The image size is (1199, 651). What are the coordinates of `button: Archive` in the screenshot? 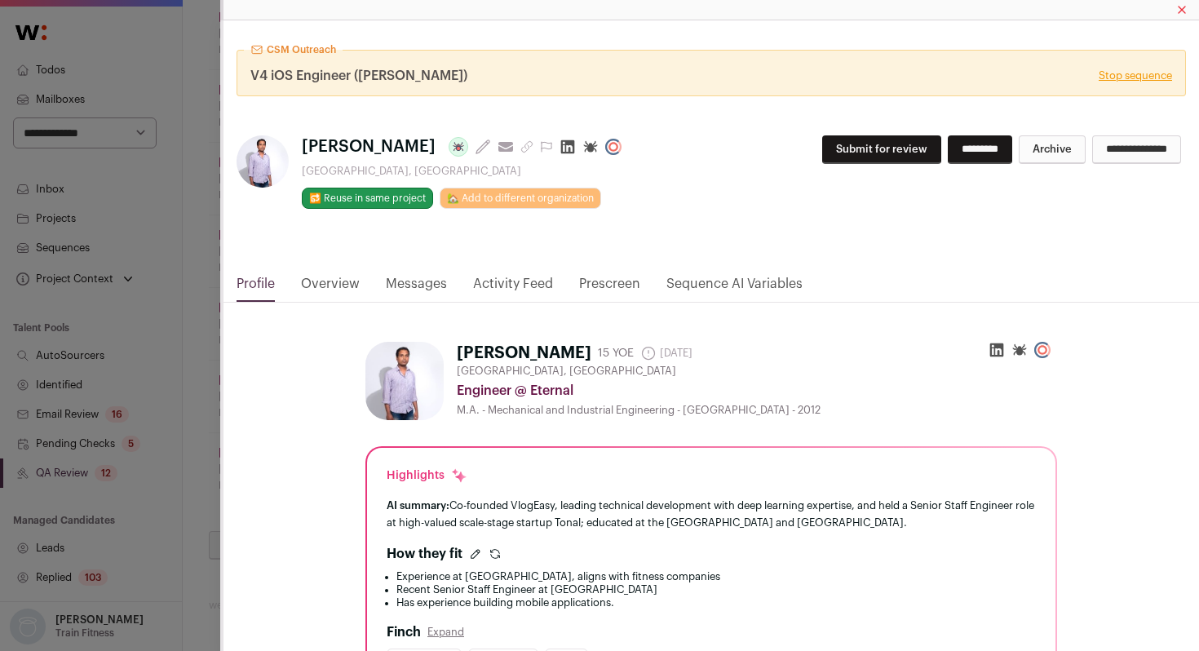 It's located at (1052, 149).